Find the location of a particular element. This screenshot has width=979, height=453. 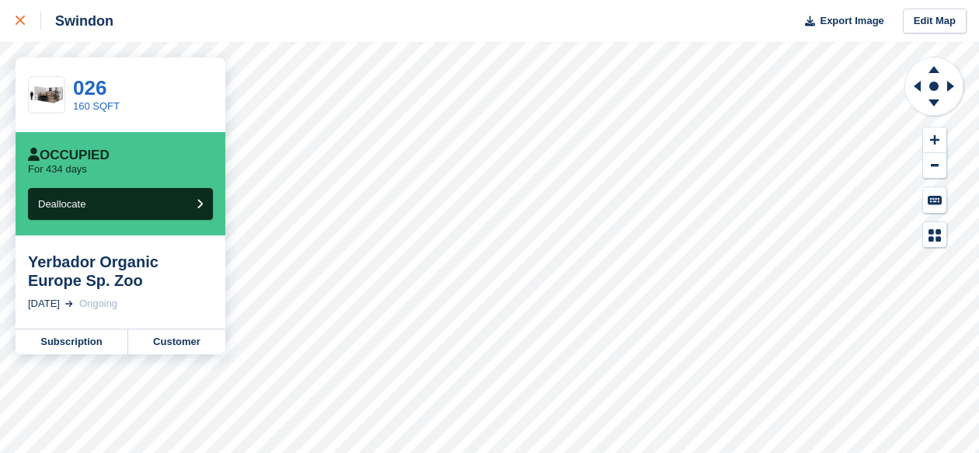

div: Yerbador Organic Europe Sp. Zoo is located at coordinates (120, 271).